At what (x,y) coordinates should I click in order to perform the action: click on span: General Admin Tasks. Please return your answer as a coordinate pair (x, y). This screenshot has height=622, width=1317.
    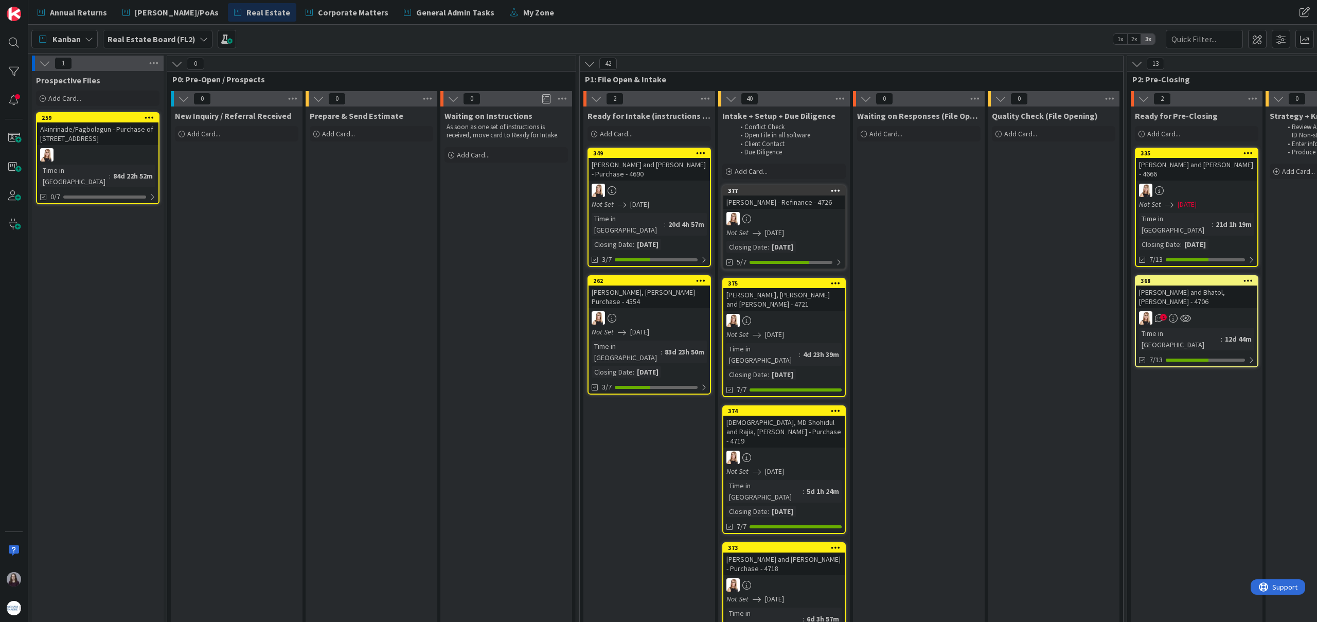
    Looking at the image, I should click on (455, 12).